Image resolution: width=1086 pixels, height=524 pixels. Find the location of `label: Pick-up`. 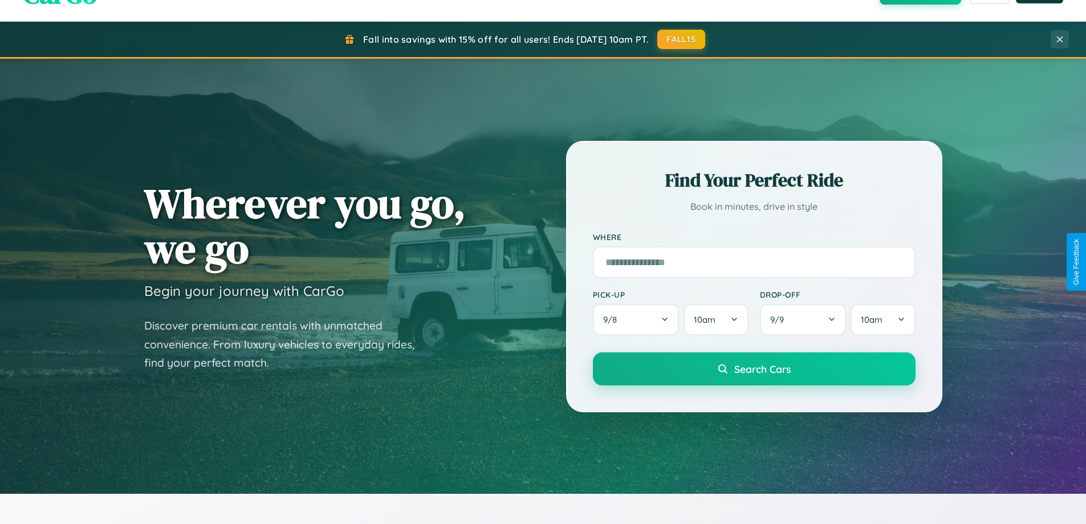

label: Pick-up is located at coordinates (670, 294).